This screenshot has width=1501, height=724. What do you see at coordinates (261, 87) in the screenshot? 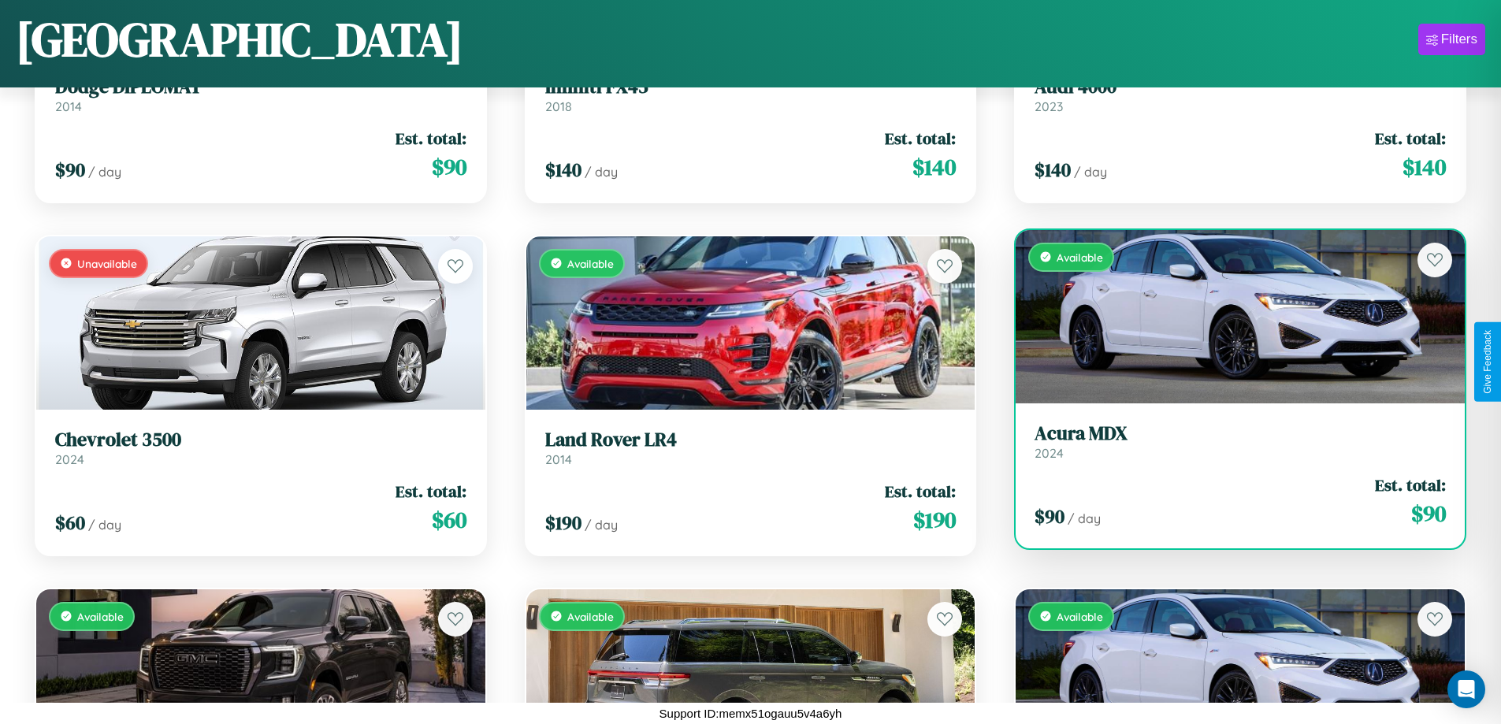
I see `h3: Dodge DIPLOMAT` at bounding box center [261, 87].